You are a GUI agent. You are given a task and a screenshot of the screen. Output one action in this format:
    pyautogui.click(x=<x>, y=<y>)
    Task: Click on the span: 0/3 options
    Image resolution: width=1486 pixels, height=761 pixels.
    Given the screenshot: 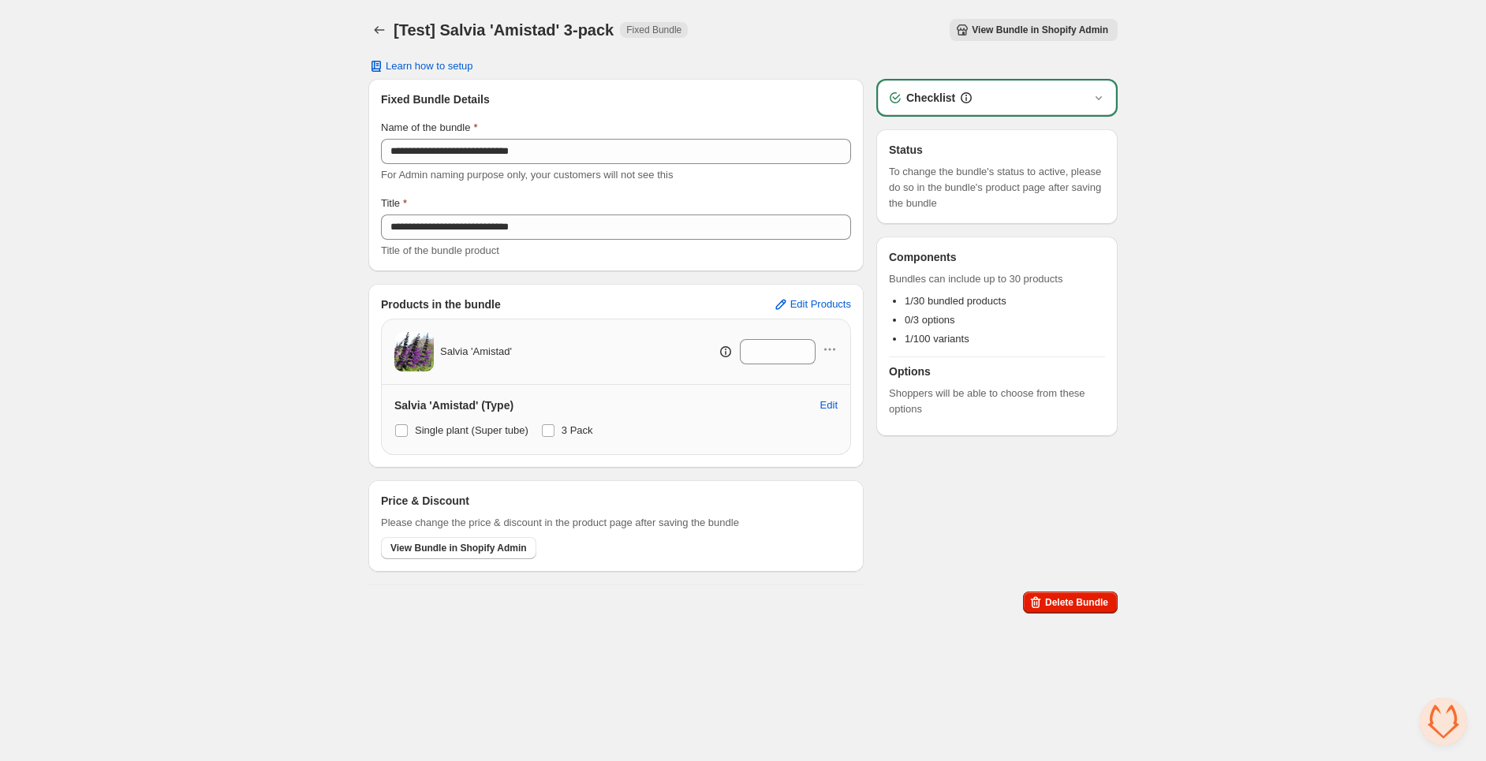 What is the action you would take?
    pyautogui.click(x=930, y=319)
    